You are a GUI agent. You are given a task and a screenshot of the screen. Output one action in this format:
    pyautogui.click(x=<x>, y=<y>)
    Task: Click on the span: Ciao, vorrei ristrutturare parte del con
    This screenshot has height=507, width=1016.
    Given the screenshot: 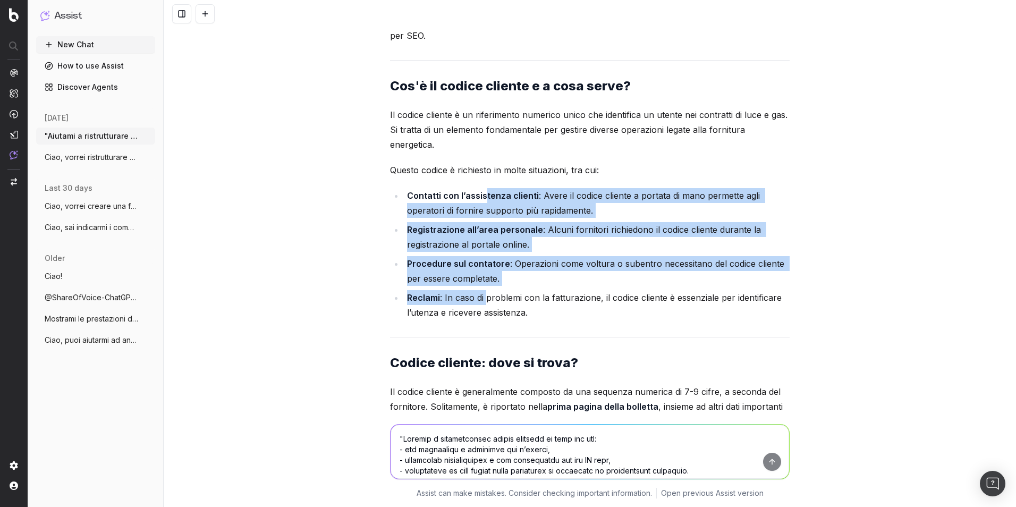 What is the action you would take?
    pyautogui.click(x=91, y=157)
    